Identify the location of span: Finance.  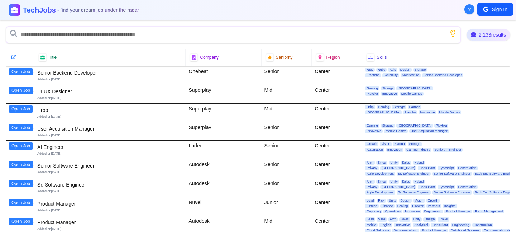
(387, 206).